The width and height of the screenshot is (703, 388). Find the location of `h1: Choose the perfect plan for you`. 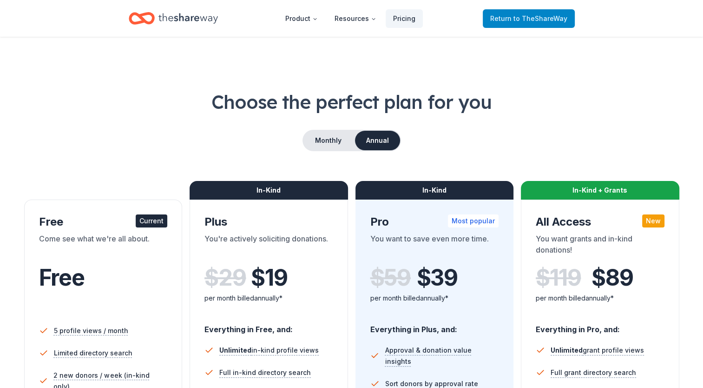

h1: Choose the perfect plan for you is located at coordinates (351, 102).